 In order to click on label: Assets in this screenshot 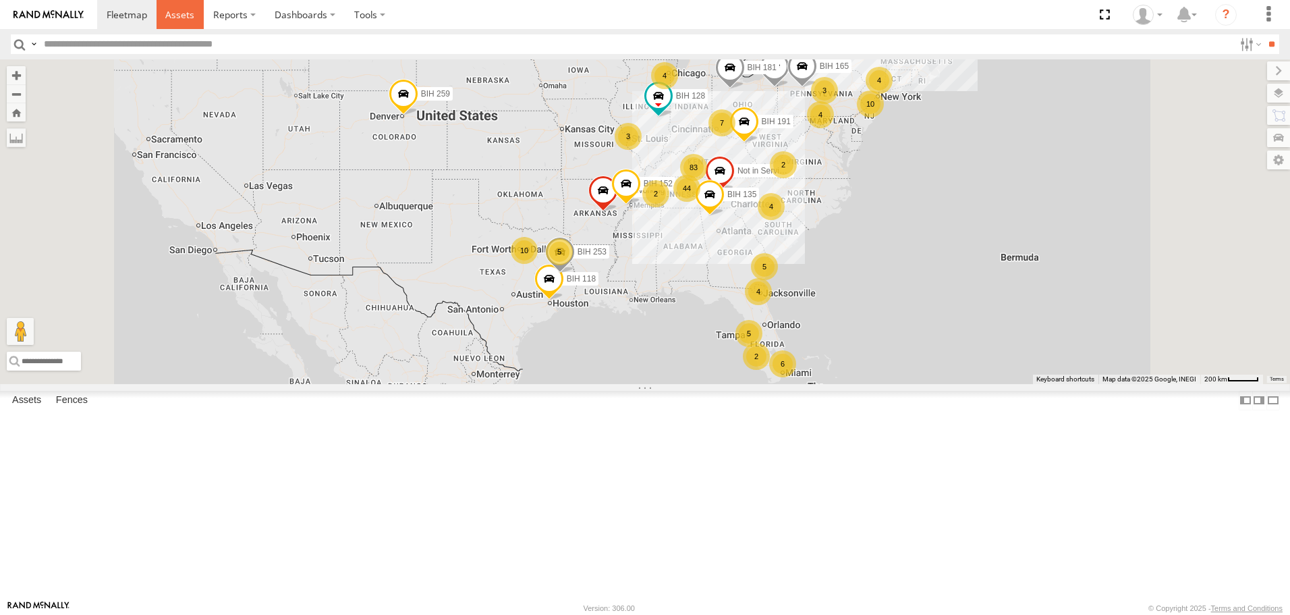, I will do `click(26, 401)`.